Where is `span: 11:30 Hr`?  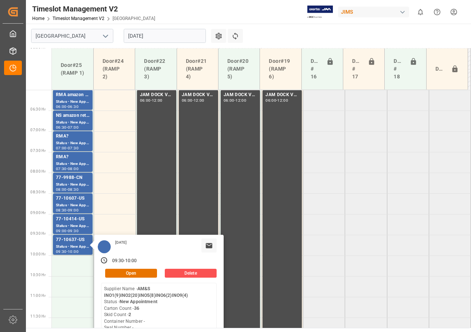 span: 11:30 Hr is located at coordinates (38, 316).